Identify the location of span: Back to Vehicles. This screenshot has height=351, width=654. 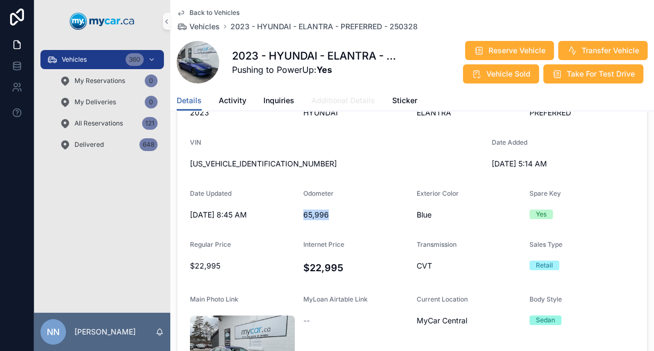
(214, 13).